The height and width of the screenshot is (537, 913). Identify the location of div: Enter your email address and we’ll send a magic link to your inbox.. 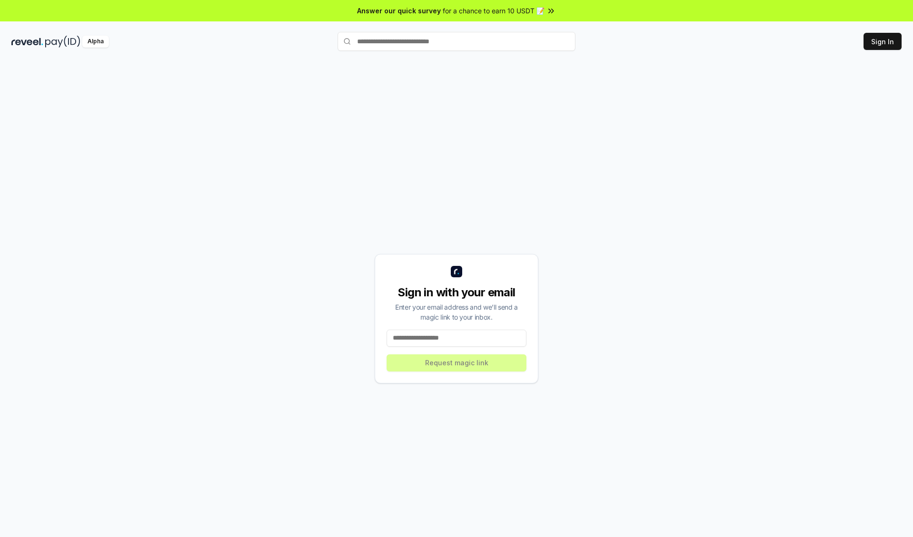
(457, 312).